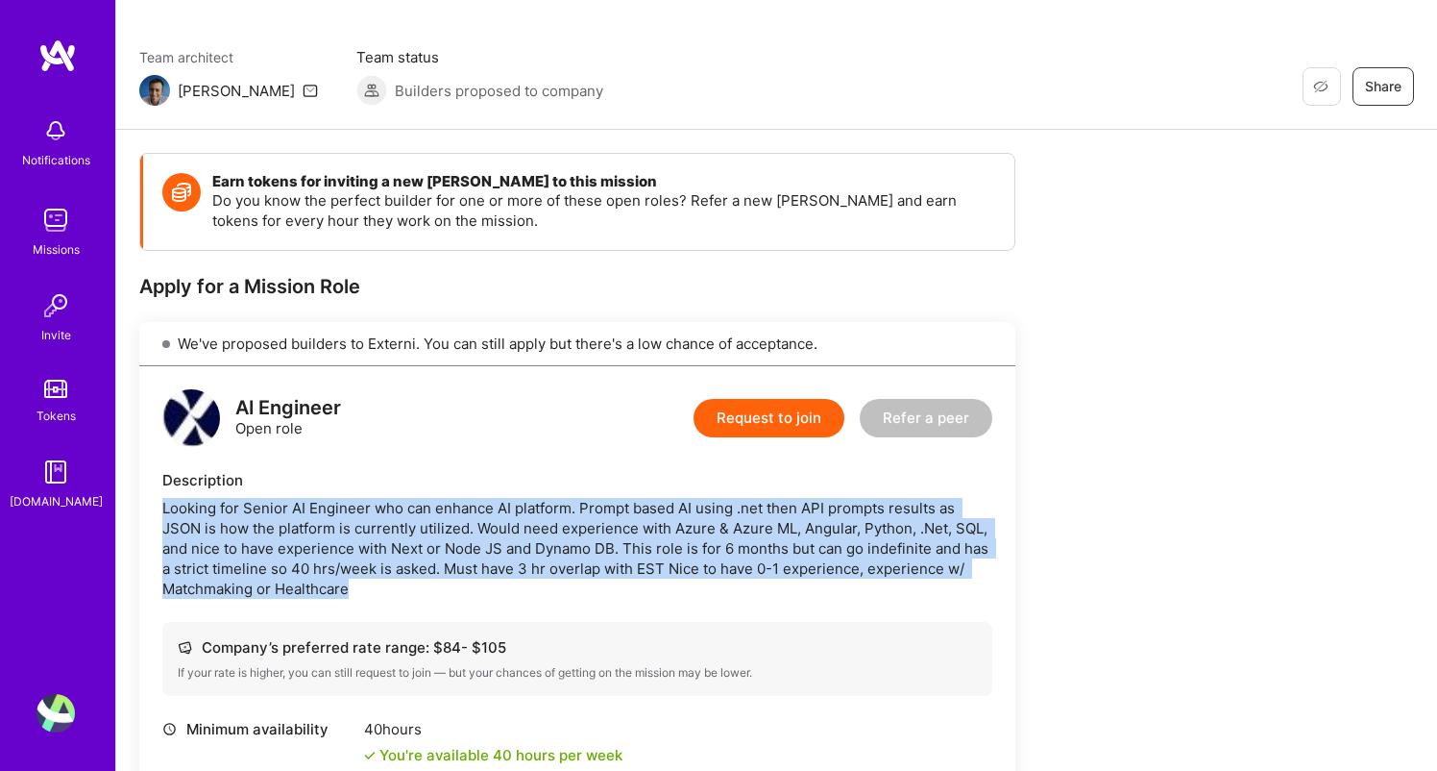 The width and height of the screenshot is (1437, 771). Describe the element at coordinates (56, 306) in the screenshot. I see `img: Invite` at that location.